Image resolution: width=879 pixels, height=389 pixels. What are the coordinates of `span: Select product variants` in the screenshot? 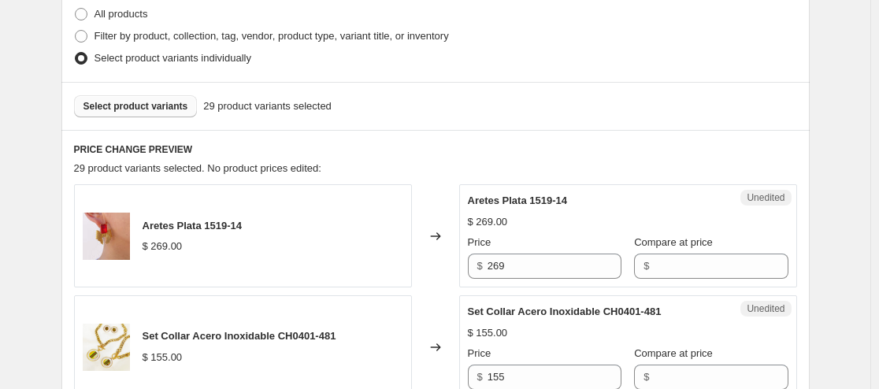 It's located at (135, 106).